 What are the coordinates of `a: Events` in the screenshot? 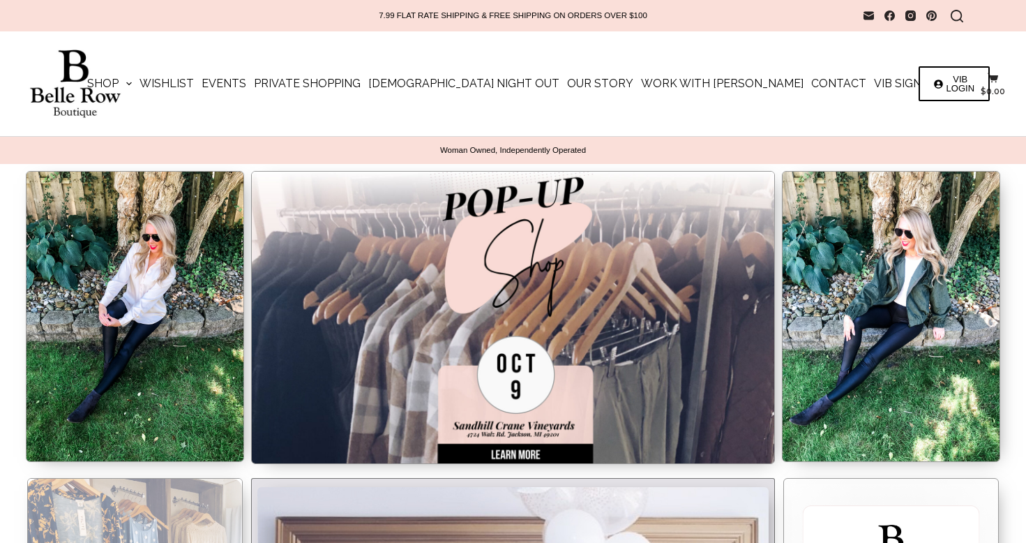 It's located at (224, 84).